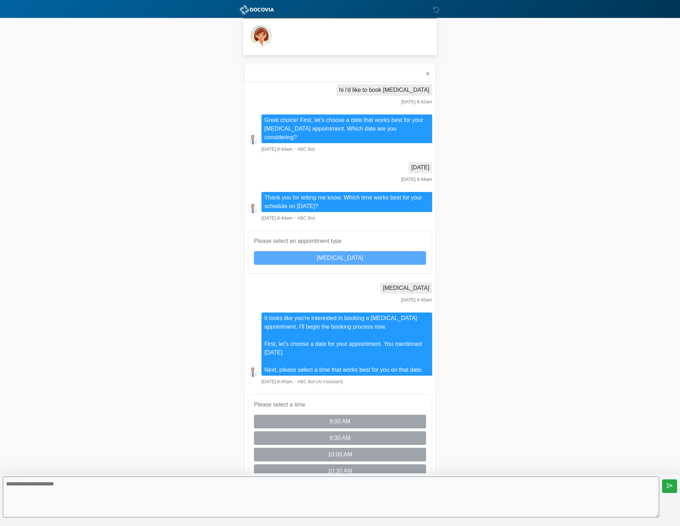 This screenshot has height=526, width=680. I want to click on button: 10:00 AM, so click(340, 454).